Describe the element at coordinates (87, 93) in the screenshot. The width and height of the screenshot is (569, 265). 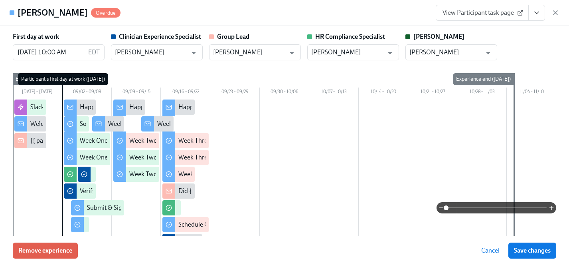
I see `div: 09/02 – 09/08` at that location.